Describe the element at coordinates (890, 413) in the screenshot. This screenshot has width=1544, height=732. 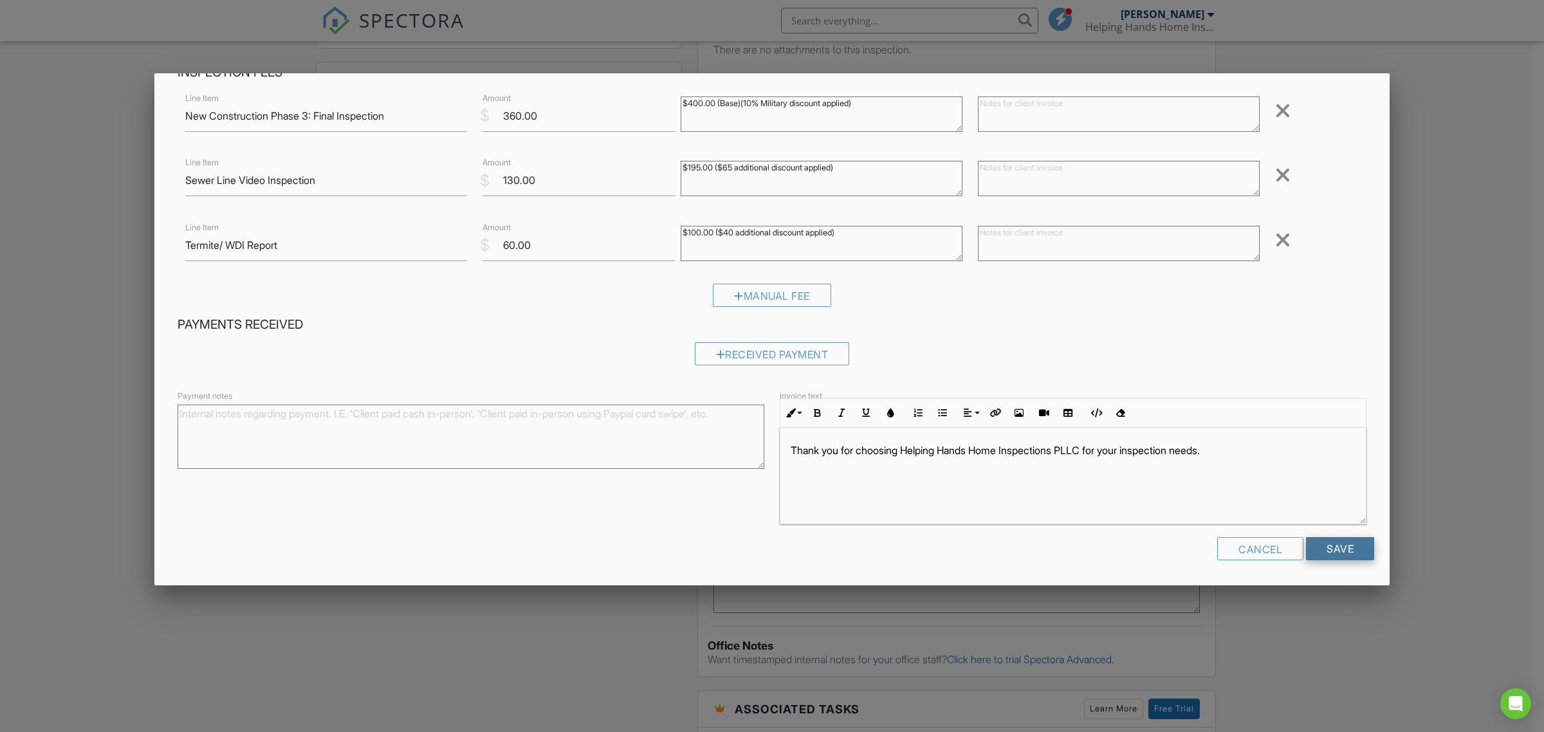
I see `button: Colors` at that location.